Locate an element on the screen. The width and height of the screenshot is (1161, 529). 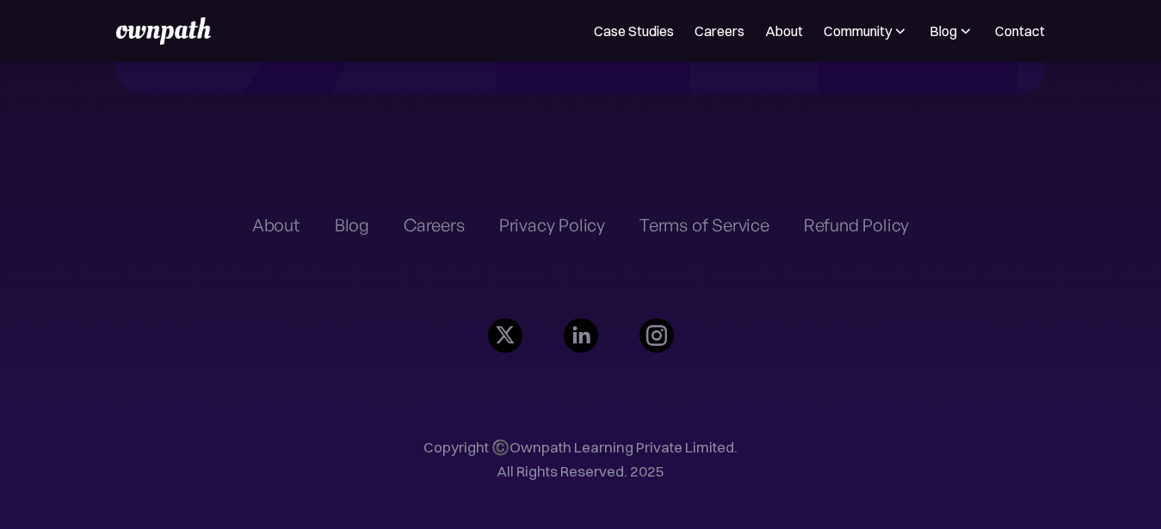
div: Terms of Service is located at coordinates (704, 225).